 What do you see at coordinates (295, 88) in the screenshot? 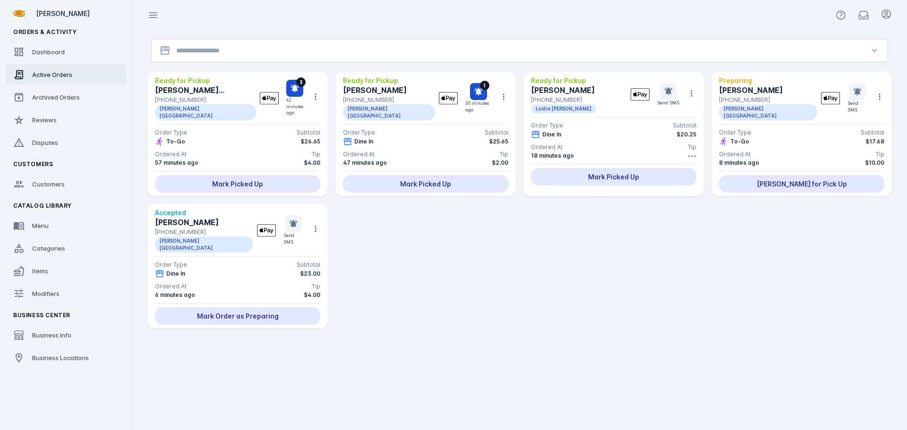
I see `button: 3` at bounding box center [295, 88].